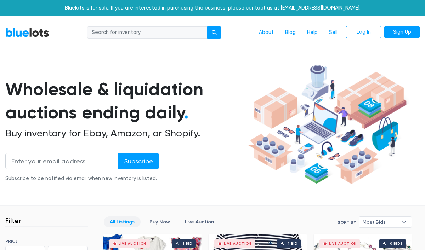 The width and height of the screenshot is (425, 250). What do you see at coordinates (266, 33) in the screenshot?
I see `a: About` at bounding box center [266, 33].